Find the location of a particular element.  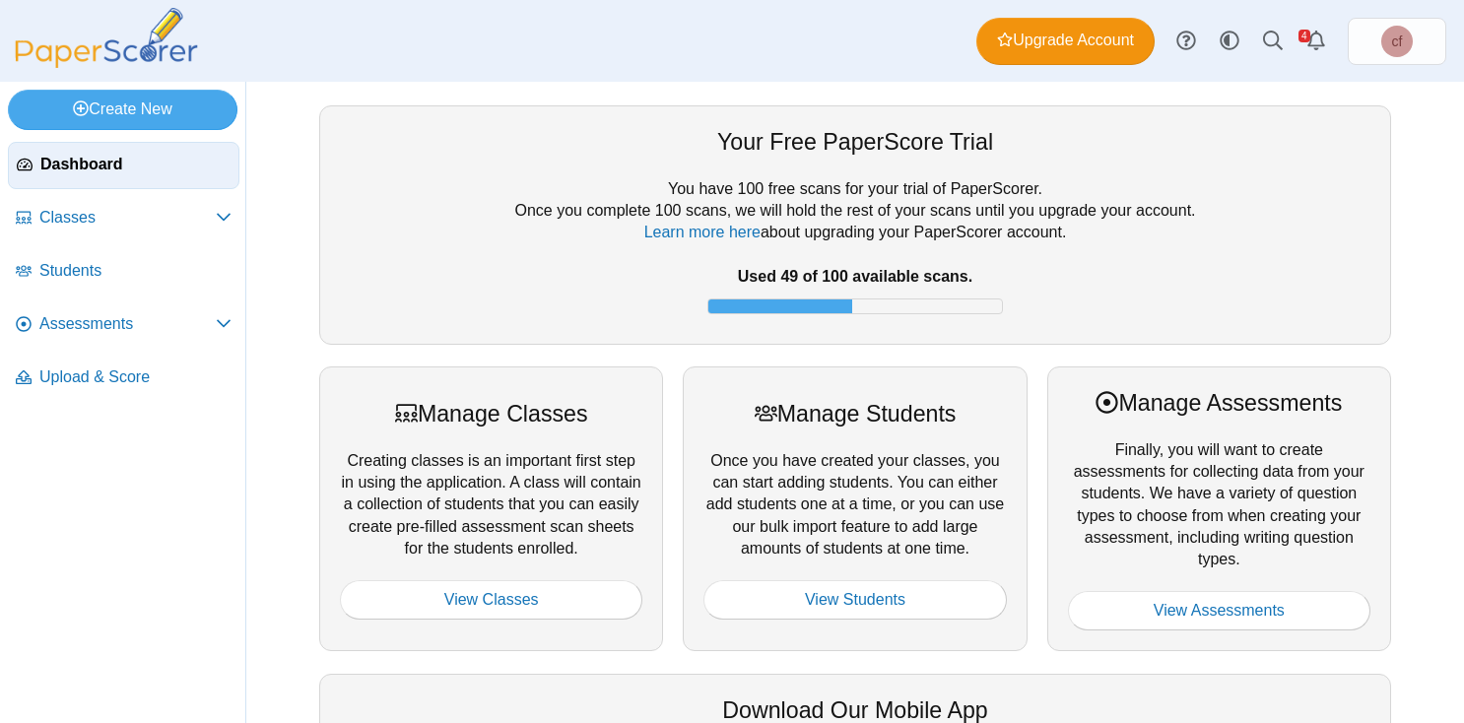

div: You have 100 free scans for your trial of PaperScorer. Once you complete 100 scans, we will hold ... is located at coordinates (855, 251).